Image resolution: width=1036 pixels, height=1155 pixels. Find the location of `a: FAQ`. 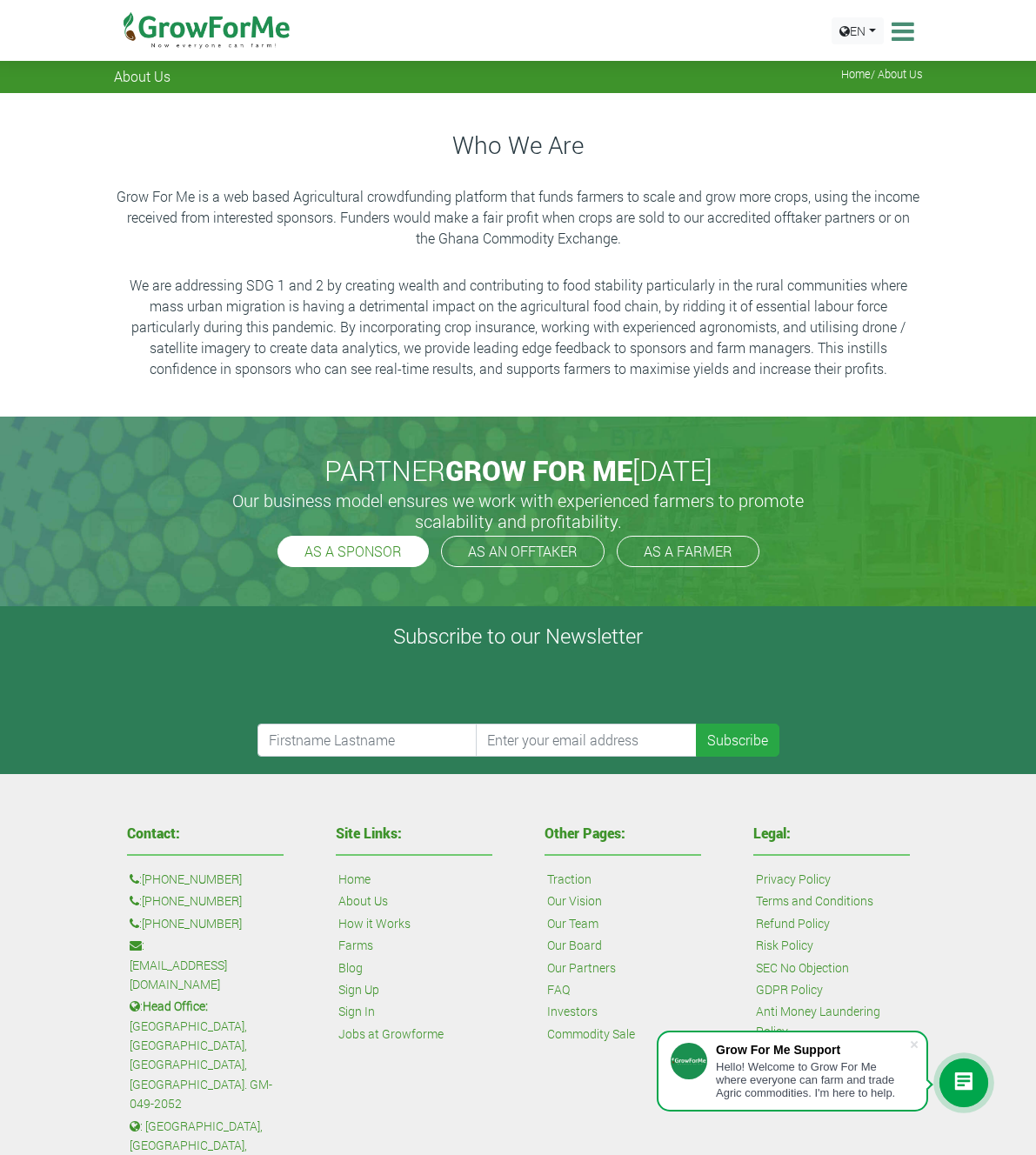

a: FAQ is located at coordinates (559, 990).